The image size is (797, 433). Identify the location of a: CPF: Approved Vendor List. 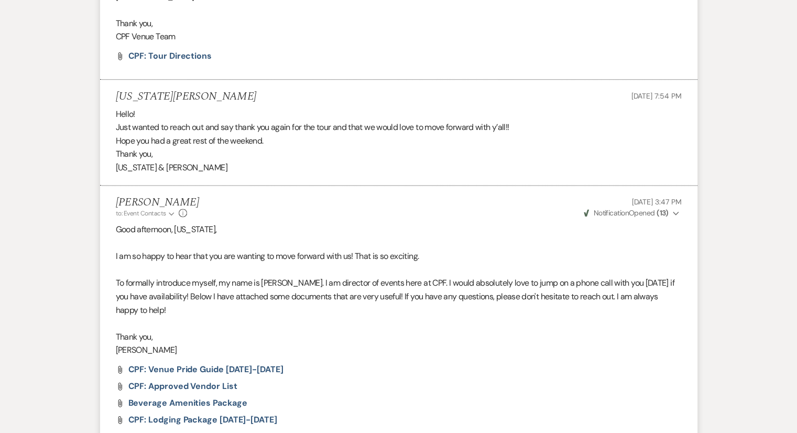
(183, 386).